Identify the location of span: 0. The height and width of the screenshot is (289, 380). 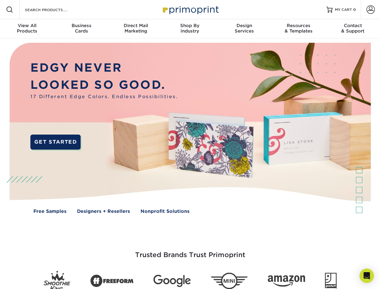
(354, 10).